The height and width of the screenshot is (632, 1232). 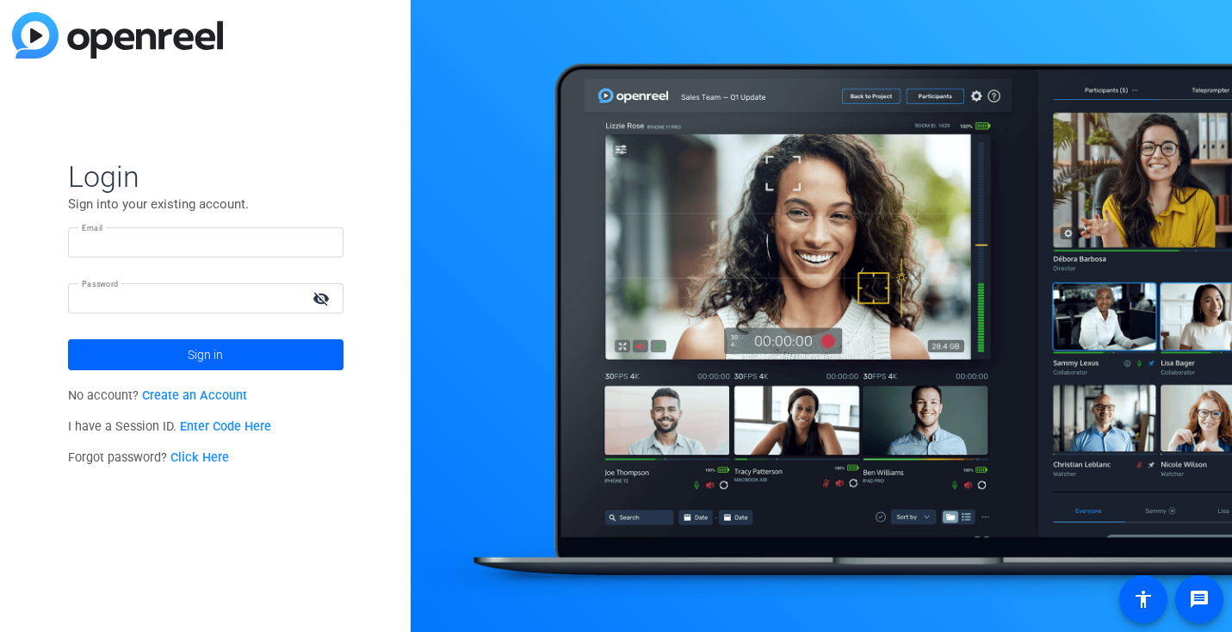 I want to click on mat-icon: visibility_off, so click(x=323, y=298).